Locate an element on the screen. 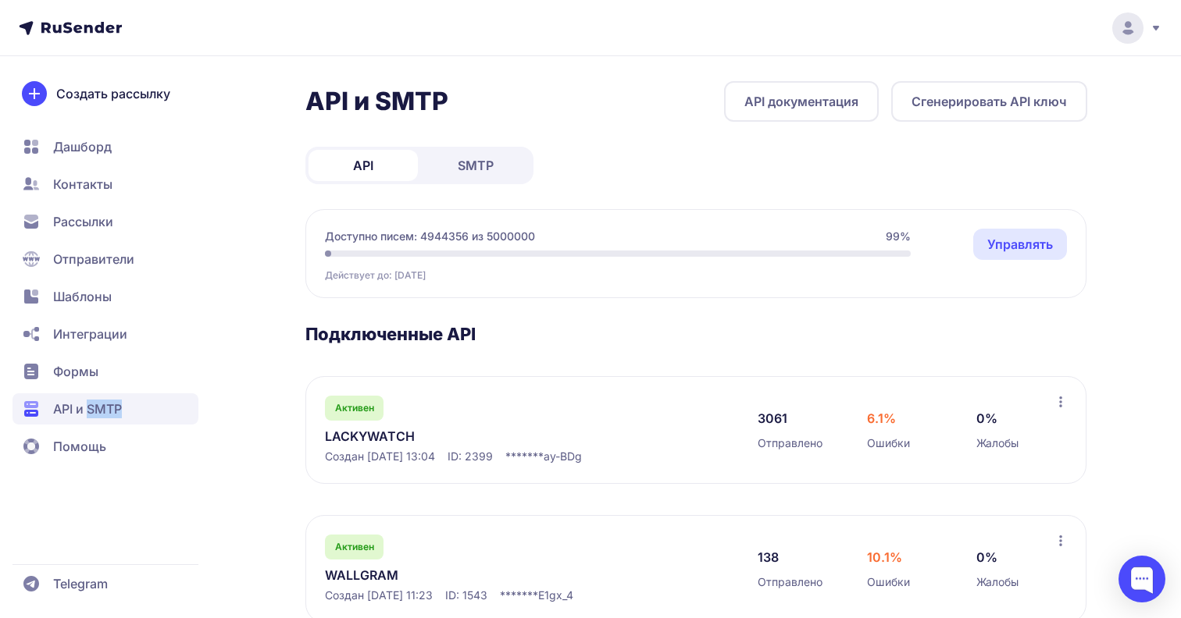 The width and height of the screenshot is (1181, 618). h2: API и SMTP is located at coordinates (376, 102).